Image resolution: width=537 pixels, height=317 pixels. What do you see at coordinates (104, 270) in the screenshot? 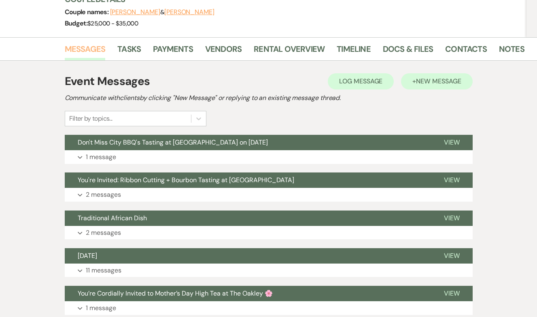
I see `p: 11 messages` at bounding box center [104, 270].